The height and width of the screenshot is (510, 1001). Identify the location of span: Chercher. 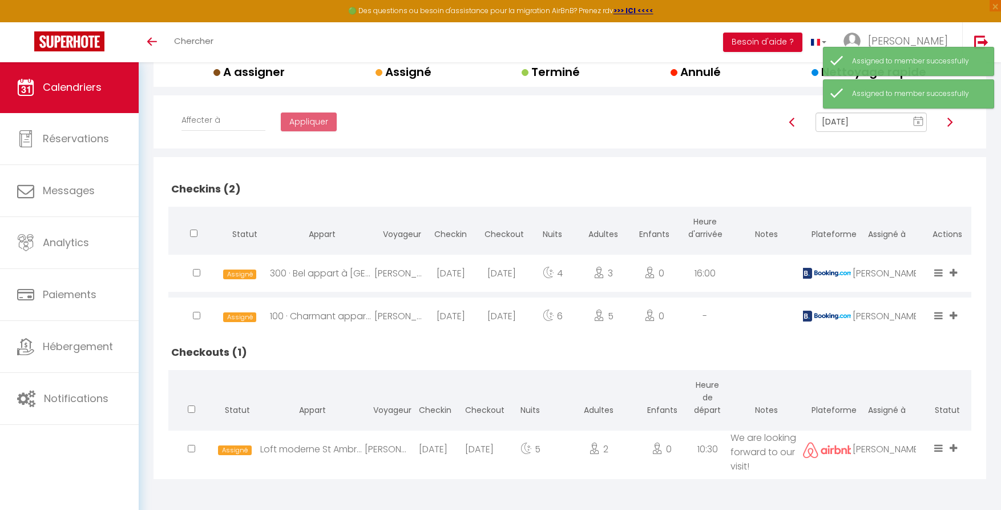
(193, 41).